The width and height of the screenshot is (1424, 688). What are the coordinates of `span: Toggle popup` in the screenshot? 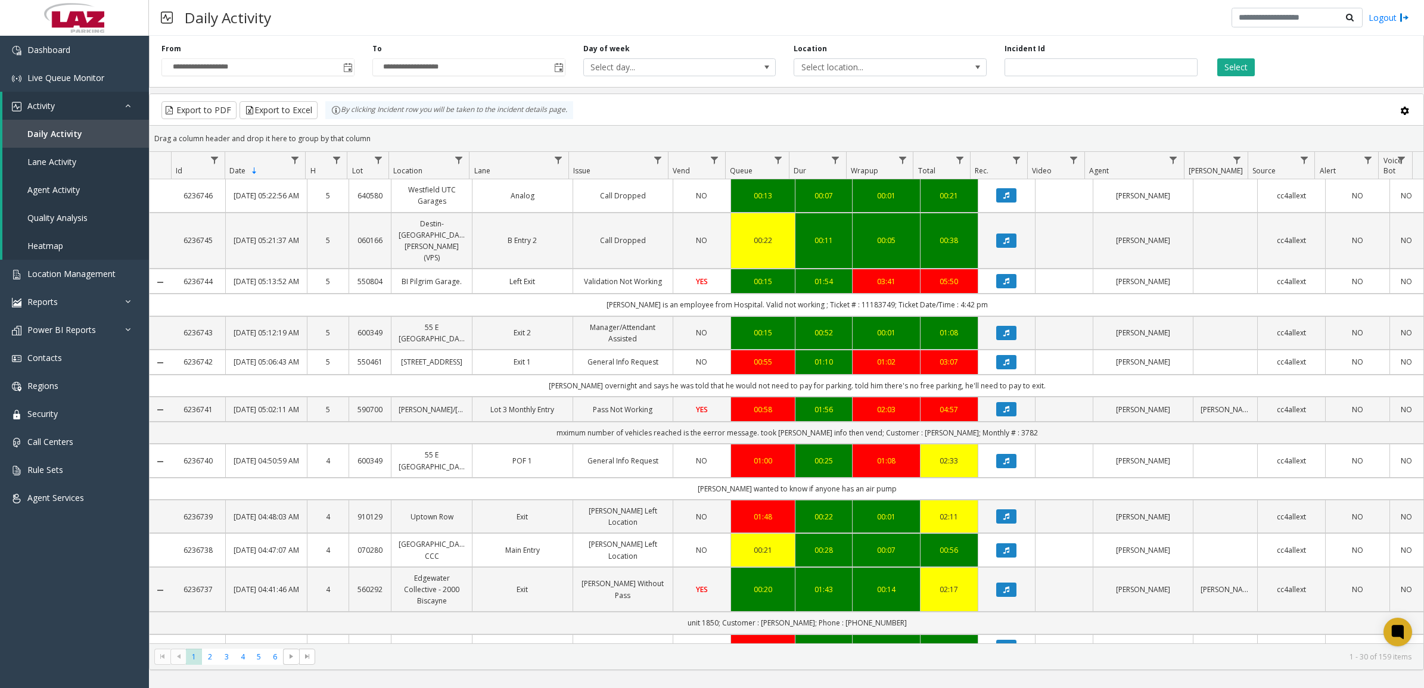 It's located at (558, 67).